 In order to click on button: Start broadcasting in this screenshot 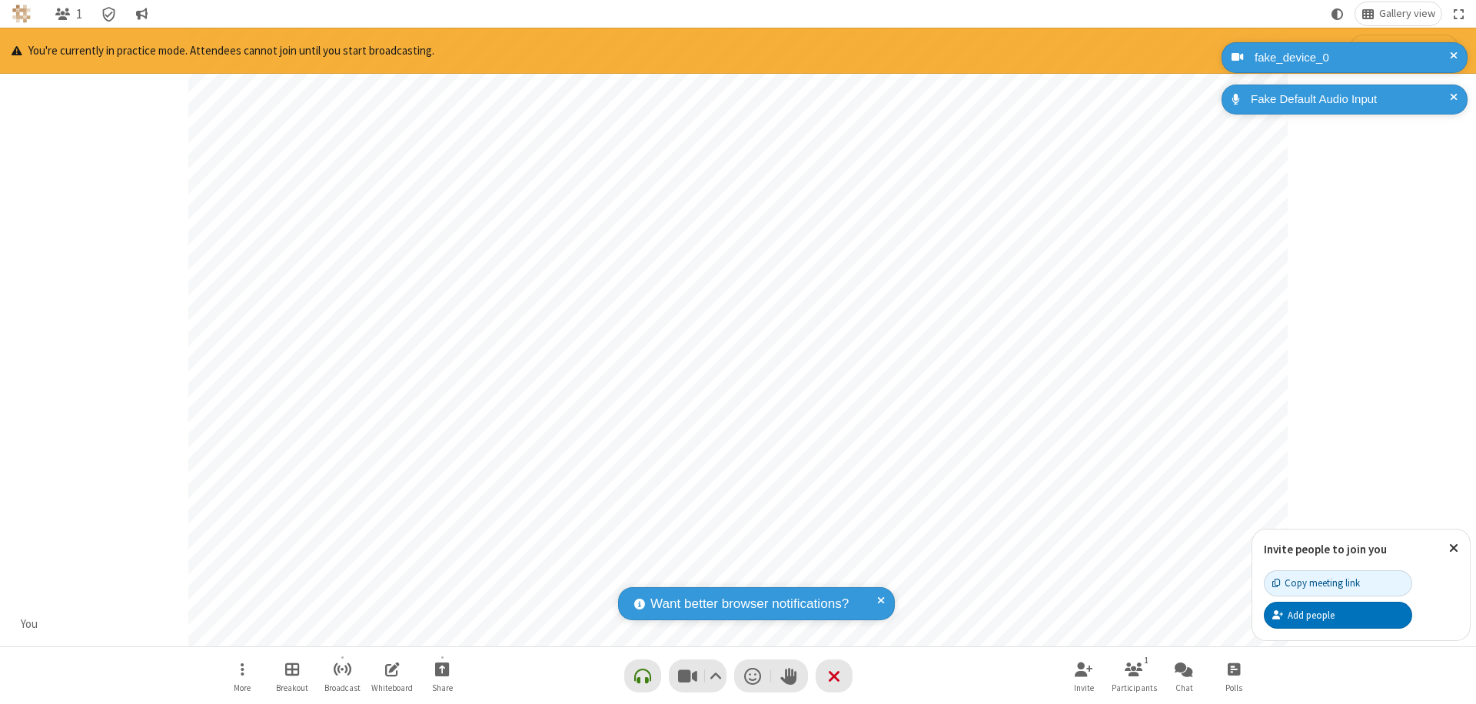, I will do `click(1404, 51)`.